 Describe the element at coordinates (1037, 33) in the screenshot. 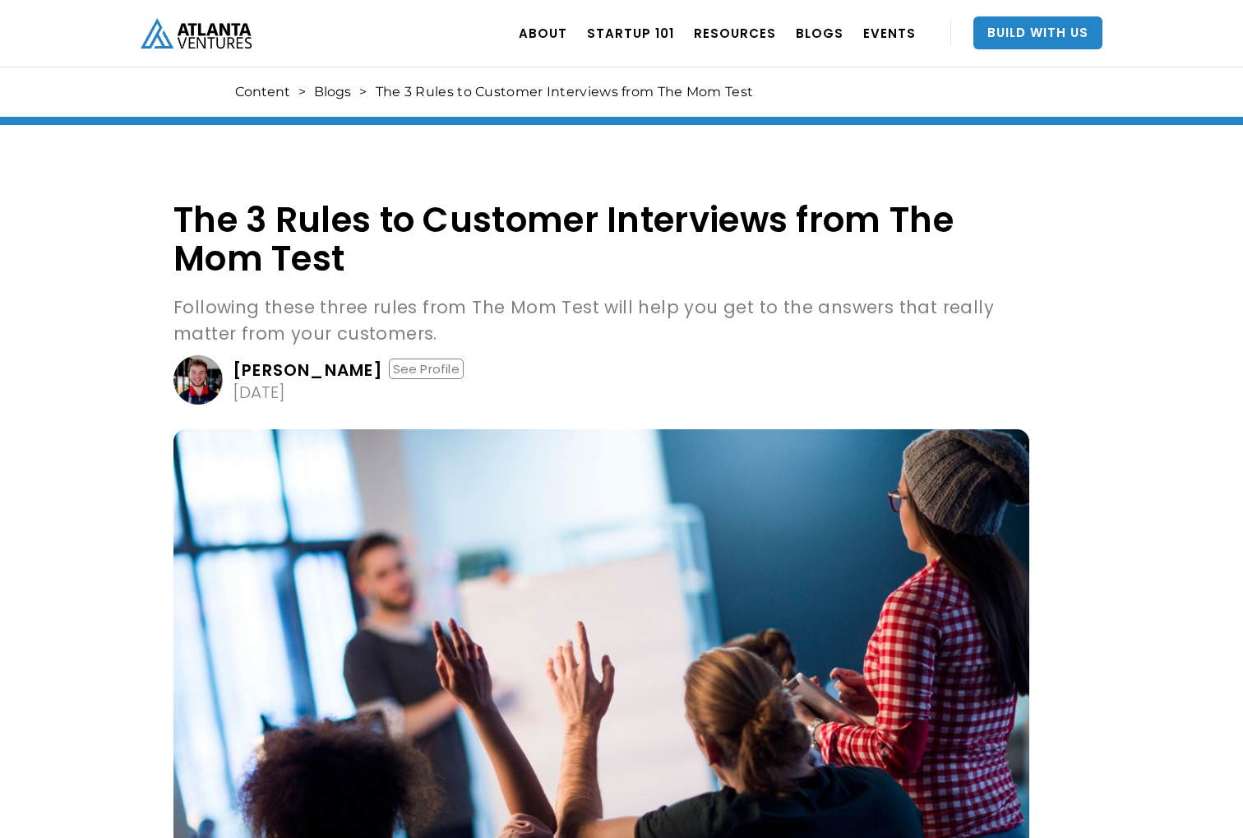

I see `a: Build With Us` at that location.